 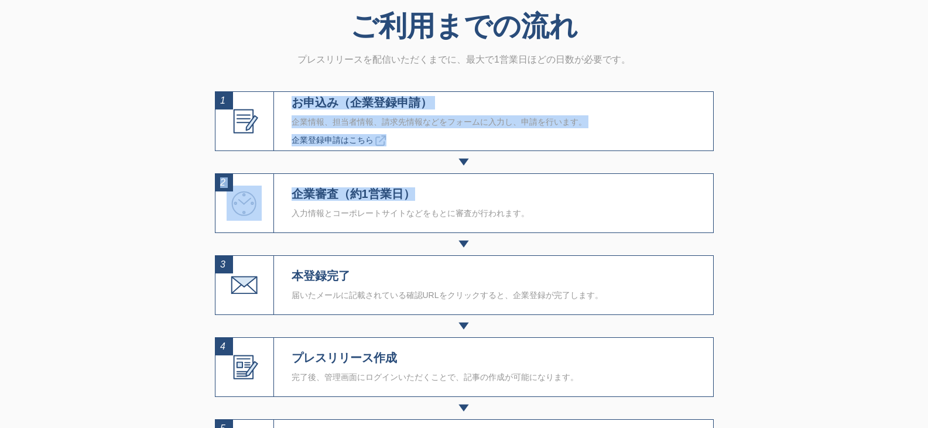 I want to click on p: 入力情報とコーポレートサイトなどをもとに審査が行われます。, so click(x=410, y=213).